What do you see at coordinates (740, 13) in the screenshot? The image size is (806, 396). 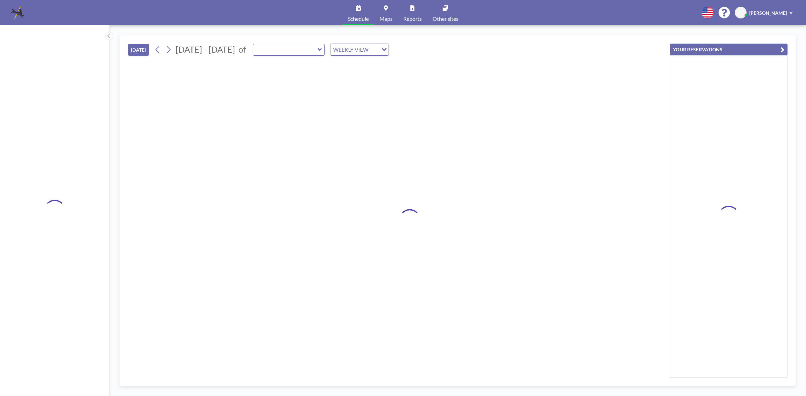 I see `span: CC` at bounding box center [740, 13].